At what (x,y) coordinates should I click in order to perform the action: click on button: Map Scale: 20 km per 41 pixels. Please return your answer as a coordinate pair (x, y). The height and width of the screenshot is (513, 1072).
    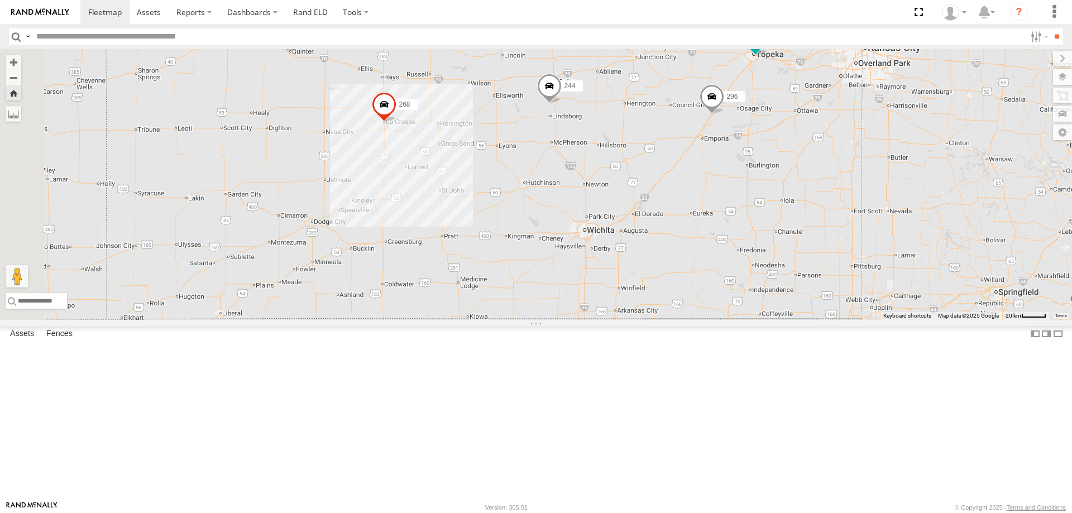
    Looking at the image, I should click on (1025, 316).